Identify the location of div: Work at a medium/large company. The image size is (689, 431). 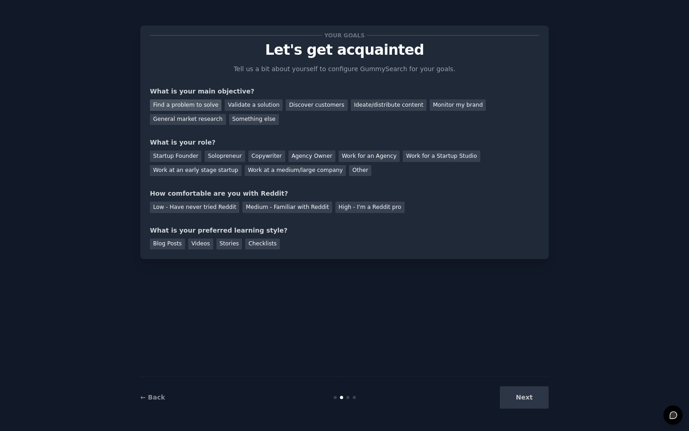
(295, 171).